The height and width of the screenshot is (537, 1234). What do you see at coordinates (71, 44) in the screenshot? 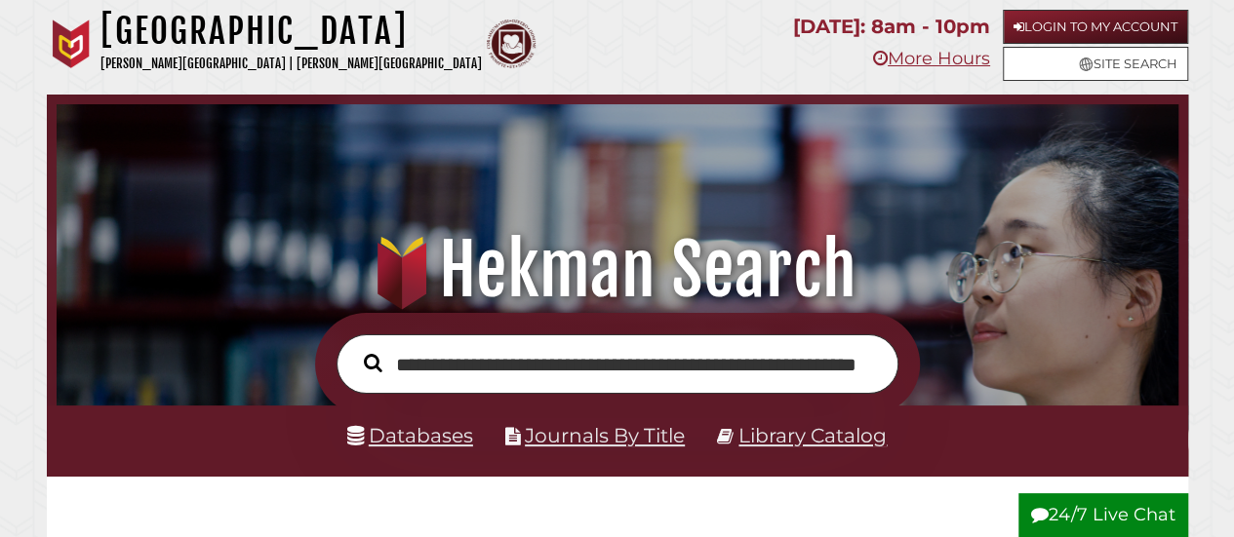
I see `img: Calvin University` at bounding box center [71, 44].